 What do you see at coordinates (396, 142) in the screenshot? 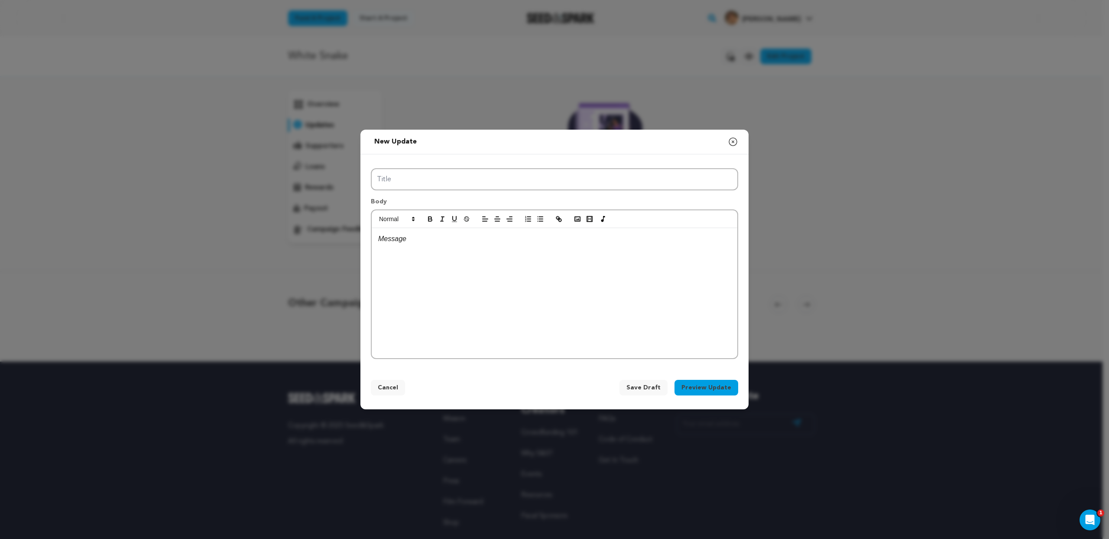
I see `span: New update` at bounding box center [396, 142].